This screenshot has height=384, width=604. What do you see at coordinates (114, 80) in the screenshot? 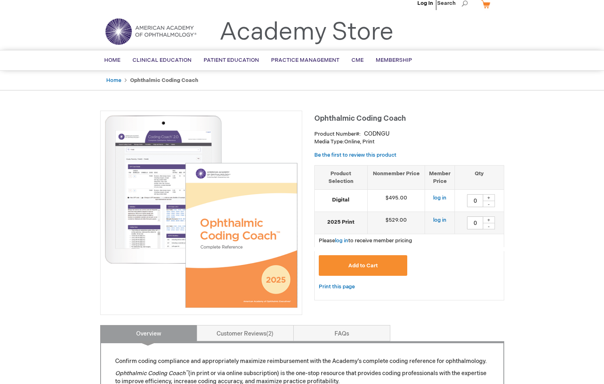
I see `a: Home` at bounding box center [114, 80].